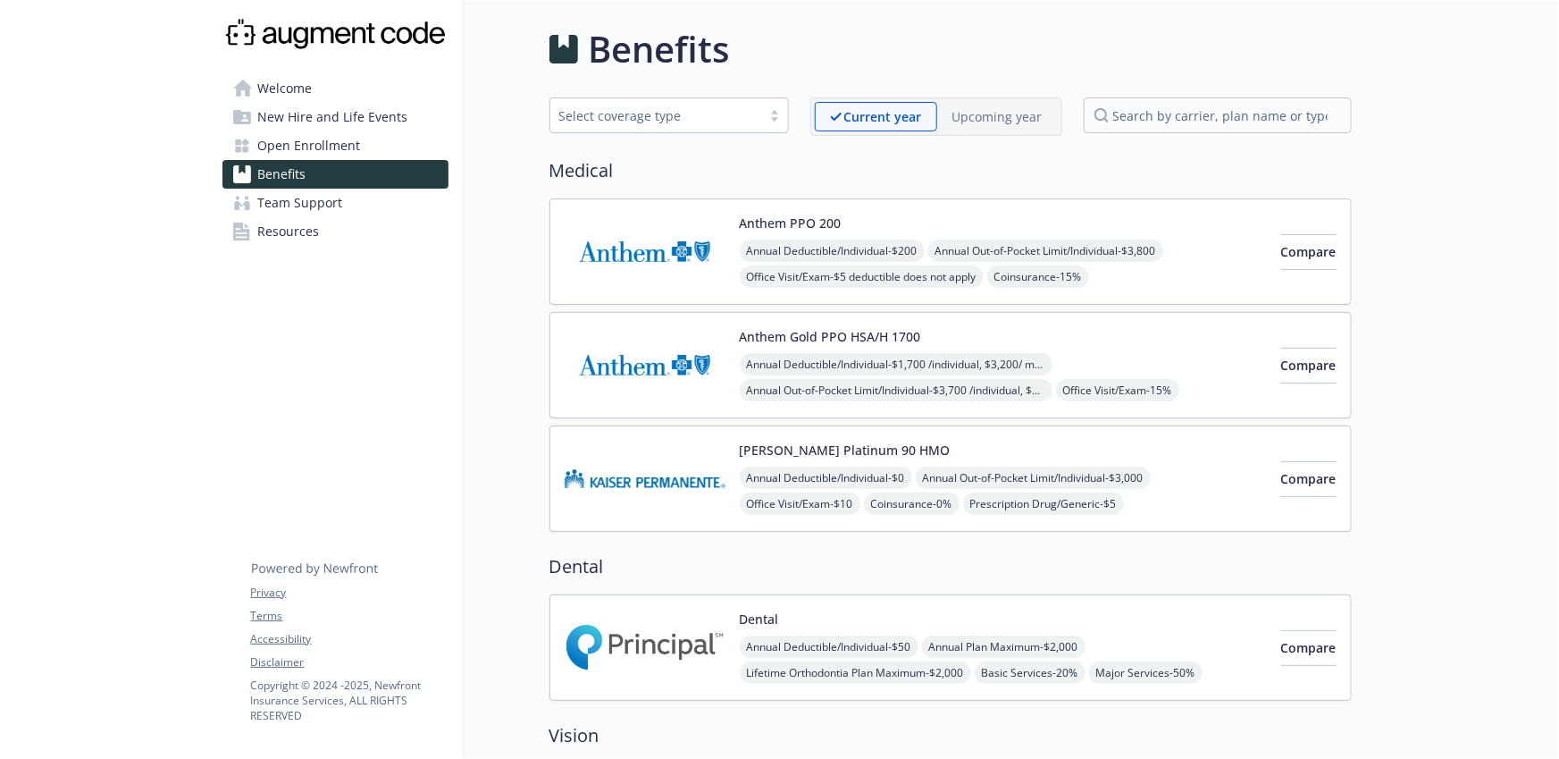  I want to click on span: Major Services - 50%, so click(1145, 672).